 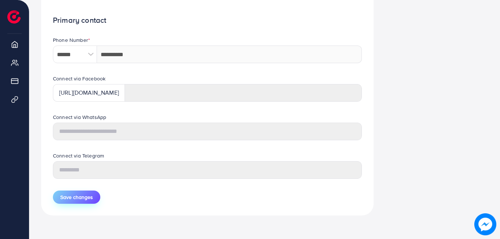 I want to click on label: Phone Number, so click(x=71, y=40).